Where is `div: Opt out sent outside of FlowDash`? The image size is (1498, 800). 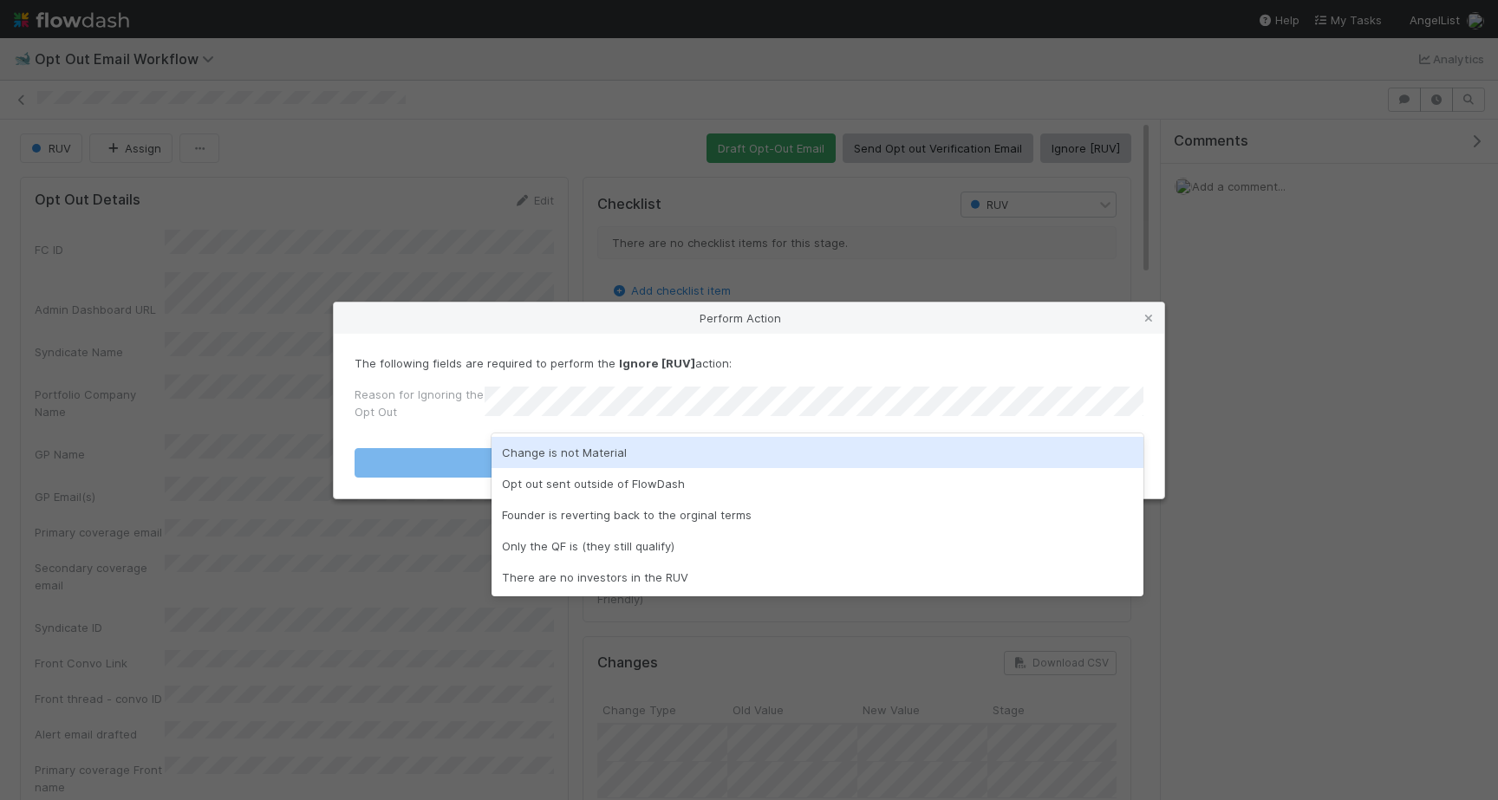 div: Opt out sent outside of FlowDash is located at coordinates (817, 484).